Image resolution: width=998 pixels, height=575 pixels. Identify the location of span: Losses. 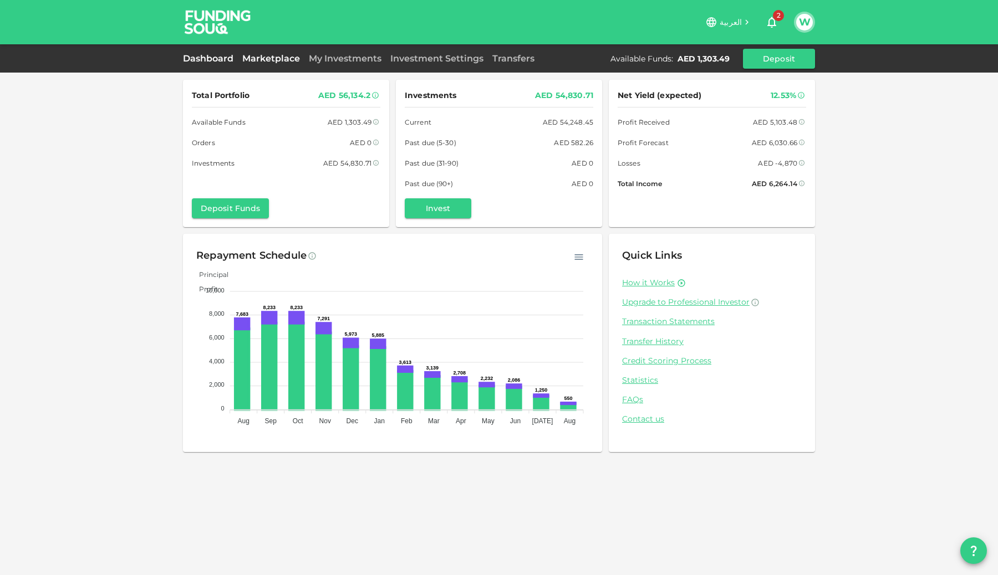
(629, 163).